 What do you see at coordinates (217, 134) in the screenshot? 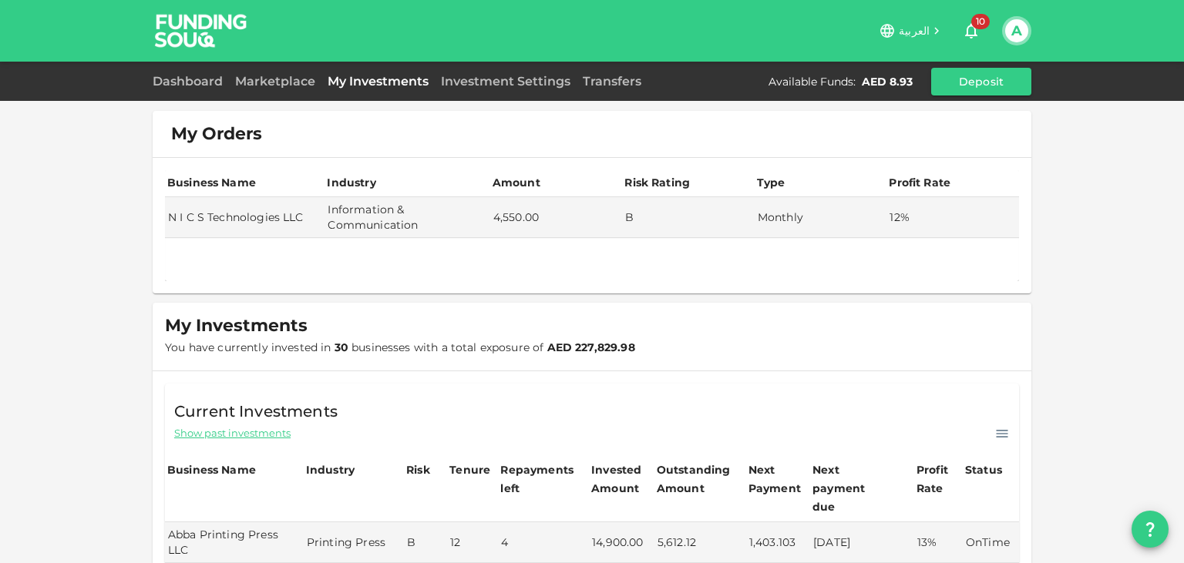
I see `span: My Orders` at bounding box center [217, 134].